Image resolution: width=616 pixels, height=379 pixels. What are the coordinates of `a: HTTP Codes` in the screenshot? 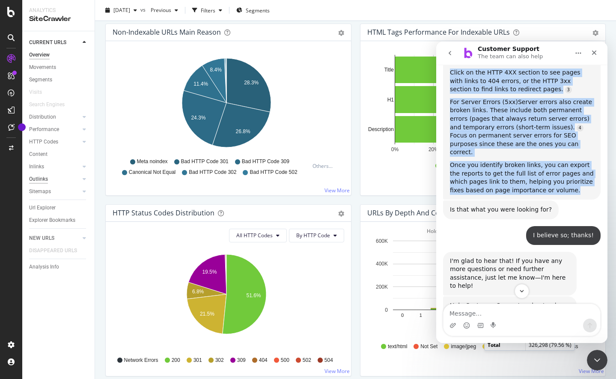 It's located at (54, 142).